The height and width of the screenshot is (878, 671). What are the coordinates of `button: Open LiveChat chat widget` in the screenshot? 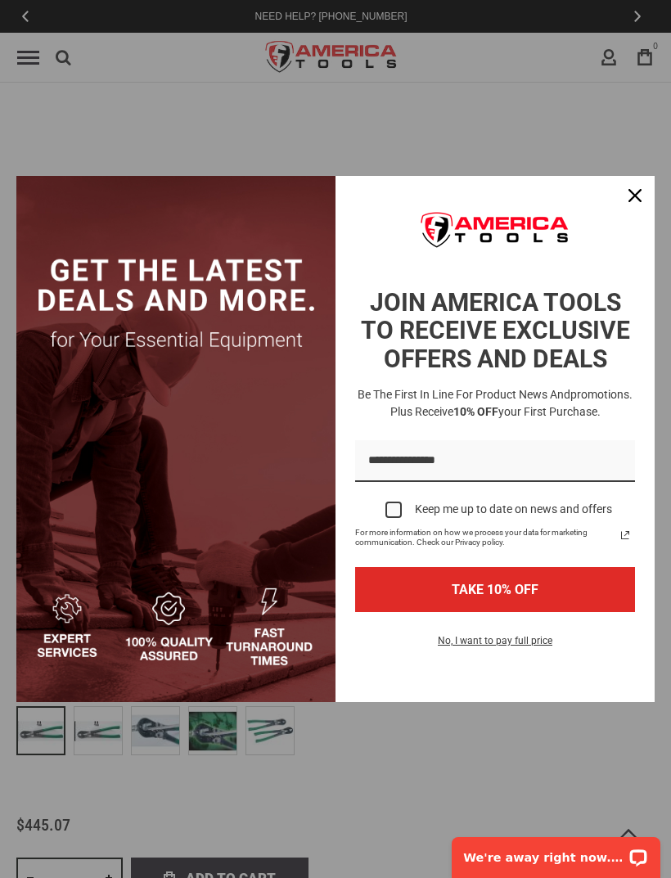 It's located at (198, 31).